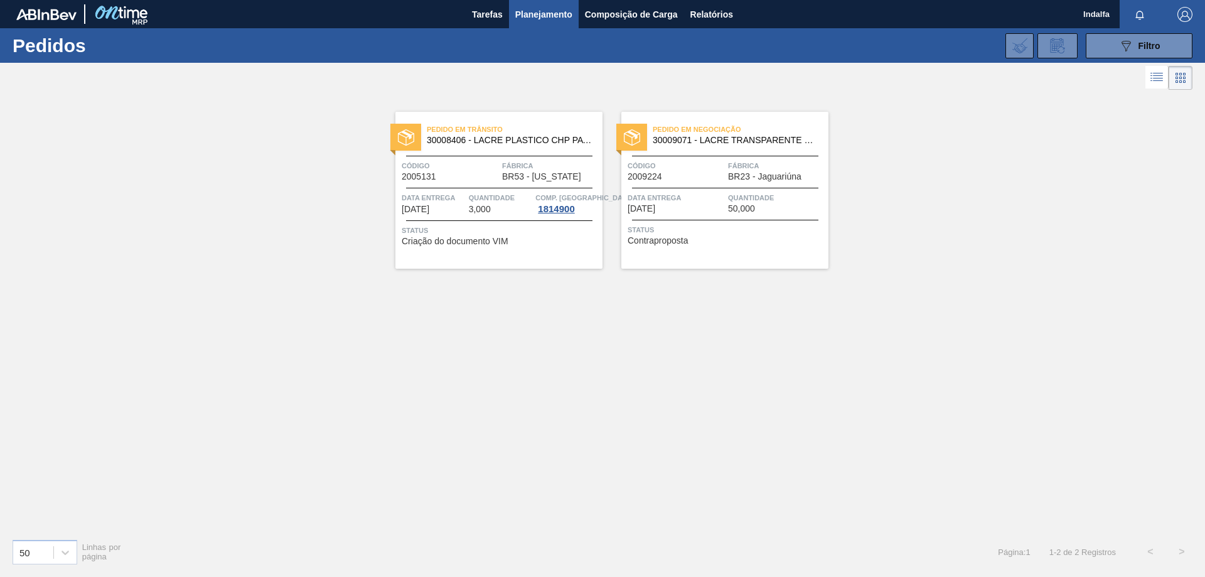  What do you see at coordinates (556, 209) in the screenshot?
I see `div: 1814900` at bounding box center [556, 209].